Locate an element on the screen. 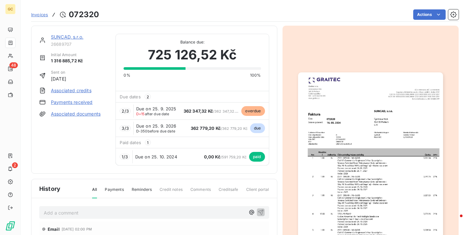 This screenshot has width=469, height=235. span: Due on 25. 10. 2024 is located at coordinates (156, 157).